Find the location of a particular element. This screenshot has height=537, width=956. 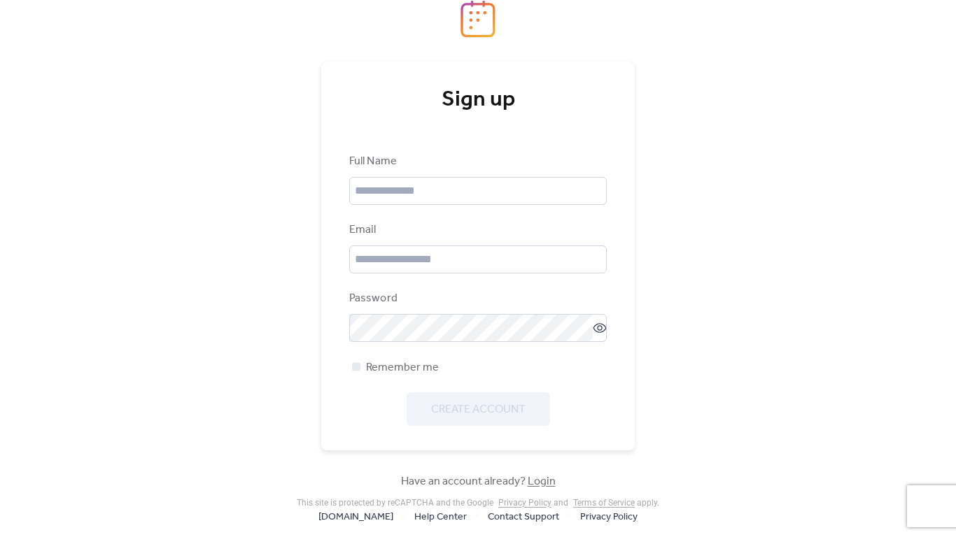

a: Terms of Service is located at coordinates (604, 503).